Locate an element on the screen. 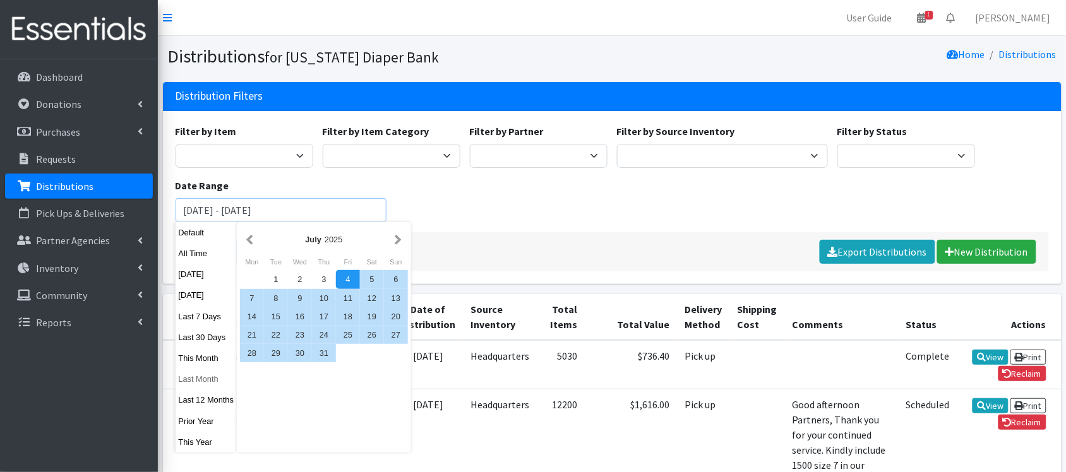 This screenshot has width=1066, height=472. label: Filter by Item is located at coordinates (206, 131).